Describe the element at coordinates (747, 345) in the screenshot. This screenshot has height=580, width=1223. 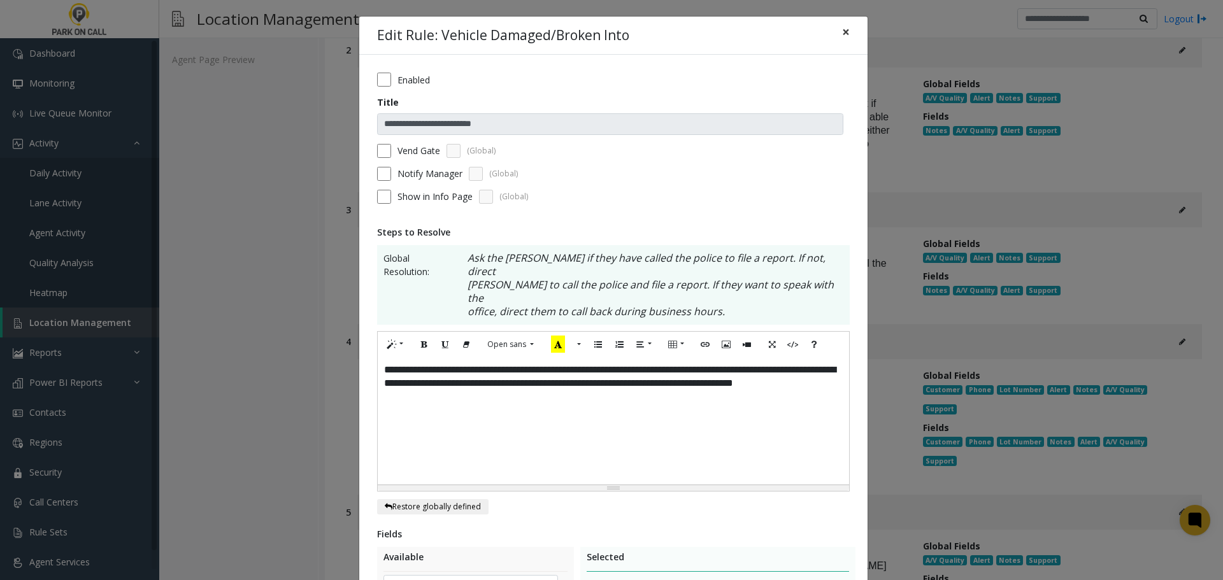
I see `button: Video` at that location.